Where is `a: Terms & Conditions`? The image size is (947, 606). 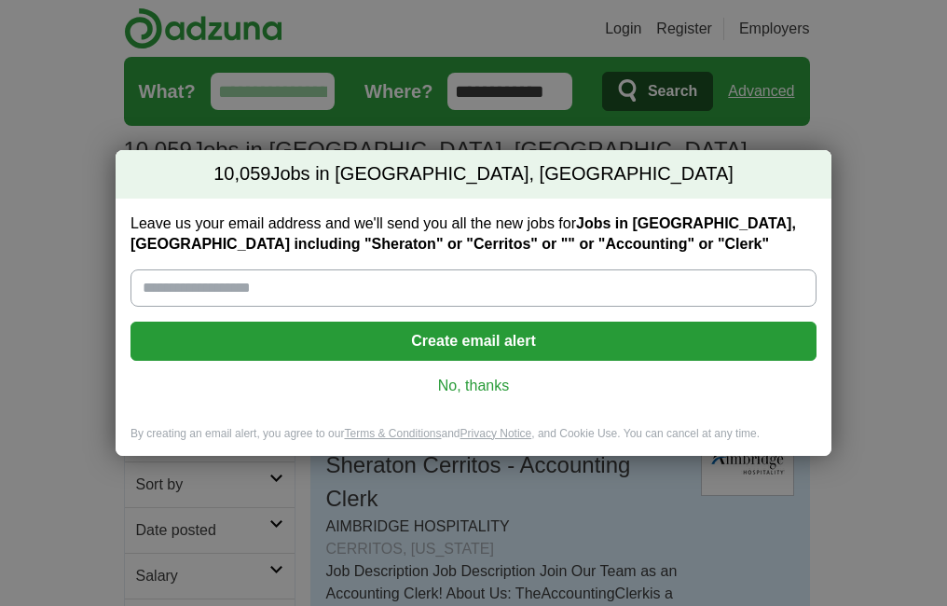
a: Terms & Conditions is located at coordinates (392, 433).